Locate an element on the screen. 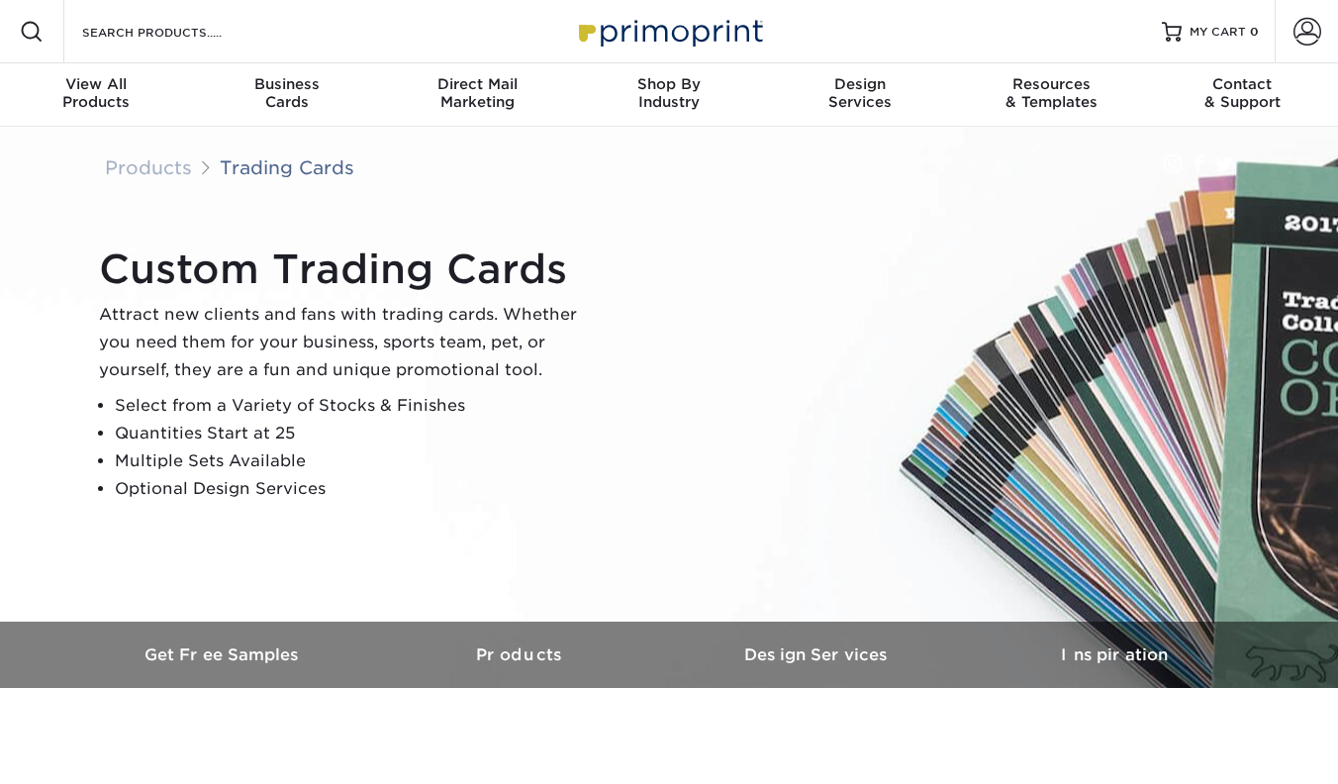 The height and width of the screenshot is (784, 1338). li: Quantities Start at 25 is located at coordinates (354, 433).